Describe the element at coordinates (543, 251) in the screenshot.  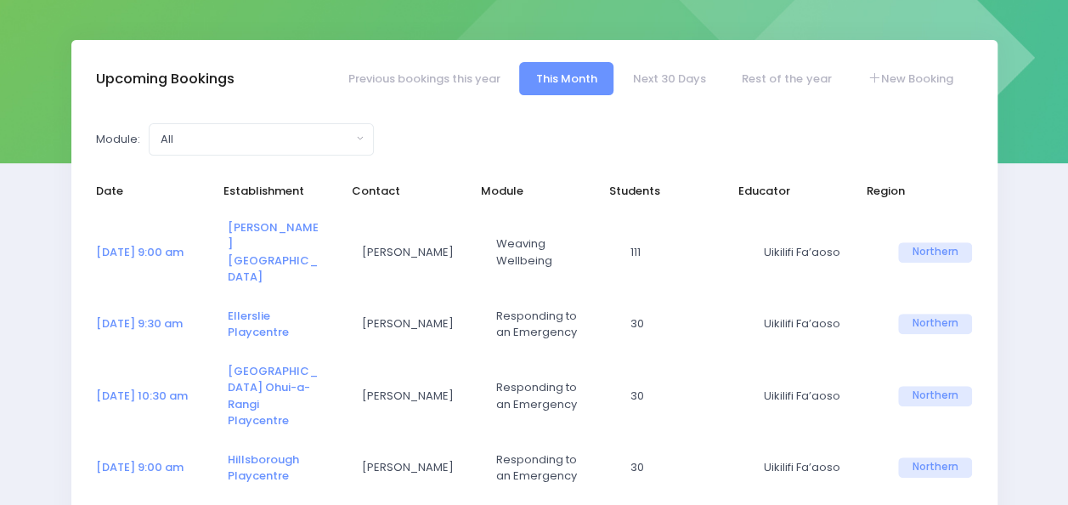
I see `span: Weaving Wellbeing` at that location.